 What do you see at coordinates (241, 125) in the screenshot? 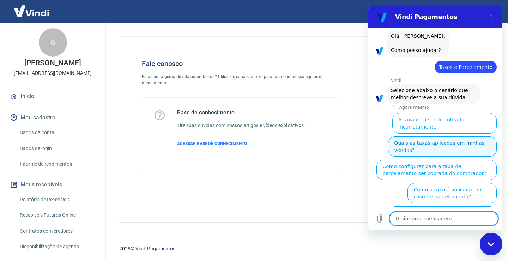
I see `h6: Tire suas dúvidas com nossos artigos e vídeos explicativos.` at bounding box center [241, 125].